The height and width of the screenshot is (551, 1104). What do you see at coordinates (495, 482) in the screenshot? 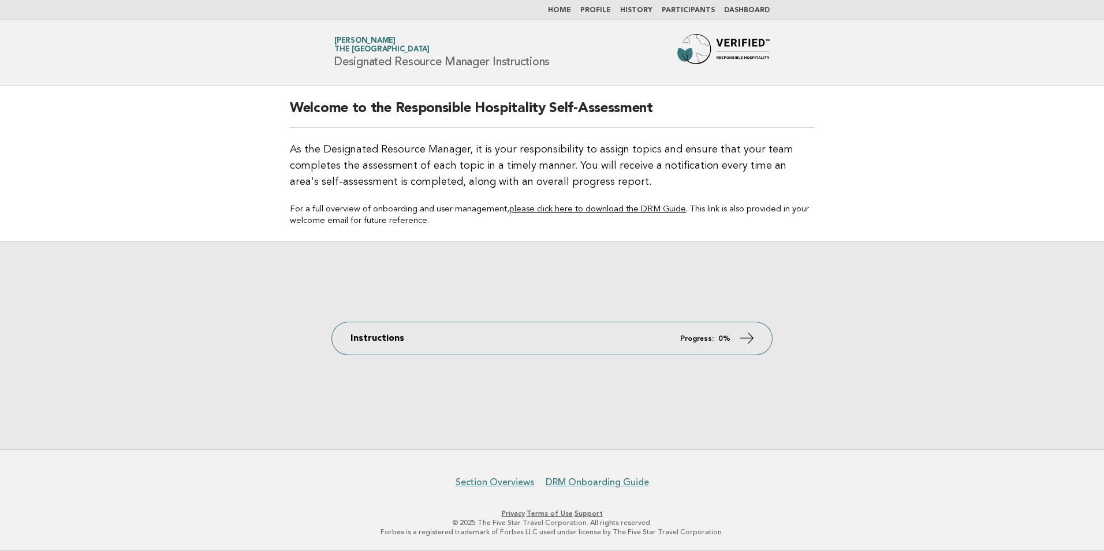
I see `a: Section Overviews` at bounding box center [495, 482].